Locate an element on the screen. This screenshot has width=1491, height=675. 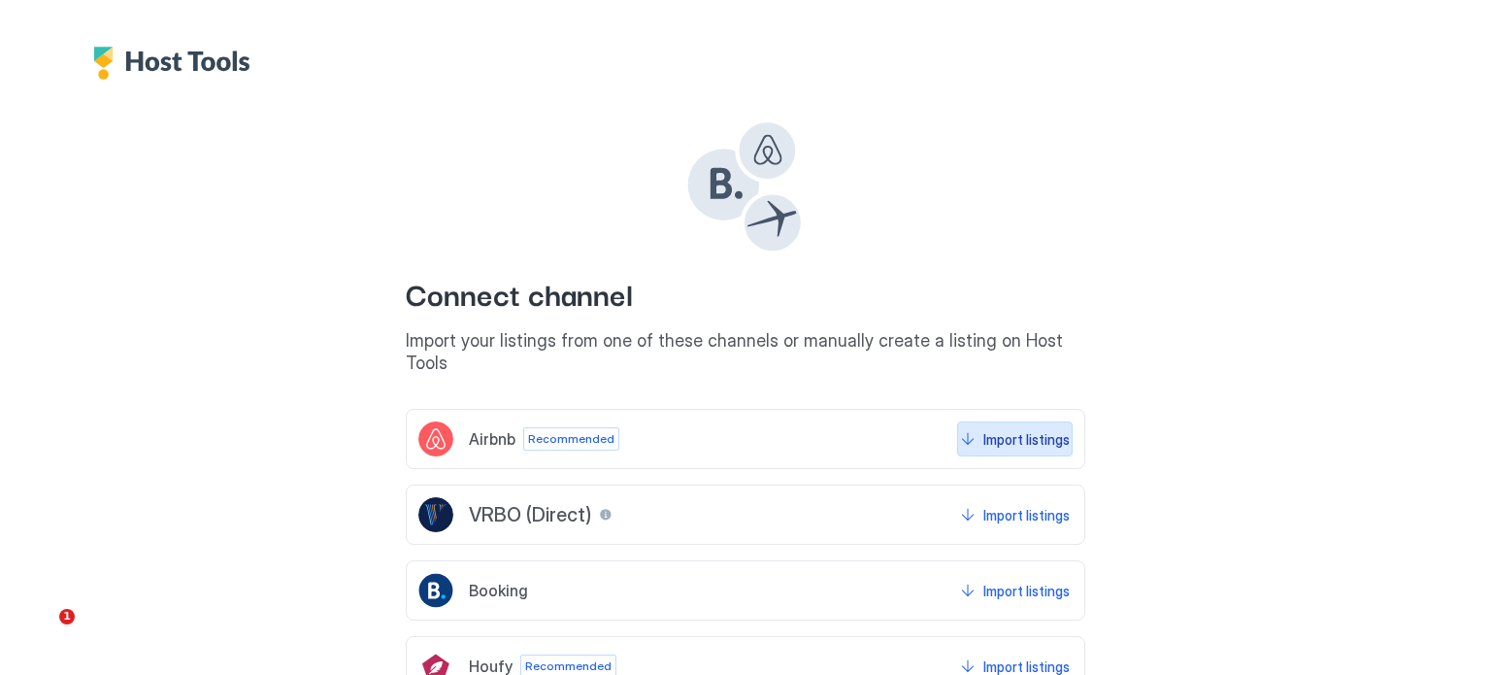
span: Import your listings from one of these channels or manually create a listing on Host Tools is located at coordinates (746, 351).